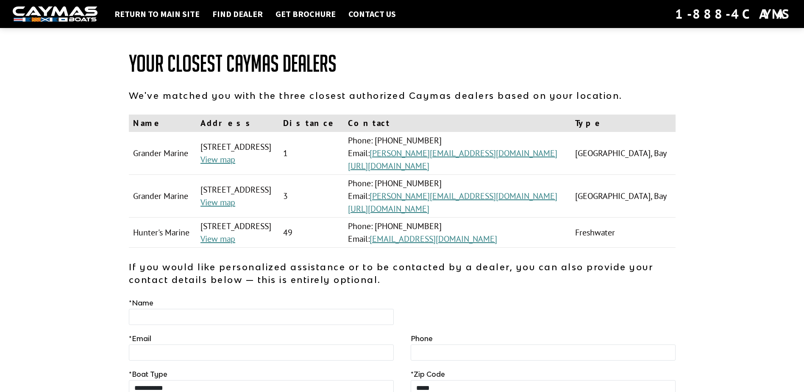  What do you see at coordinates (402, 273) in the screenshot?
I see `p: If you would like personalized assistance or to be contacted by a dealer, you can also provide yo...` at bounding box center [402, 273].